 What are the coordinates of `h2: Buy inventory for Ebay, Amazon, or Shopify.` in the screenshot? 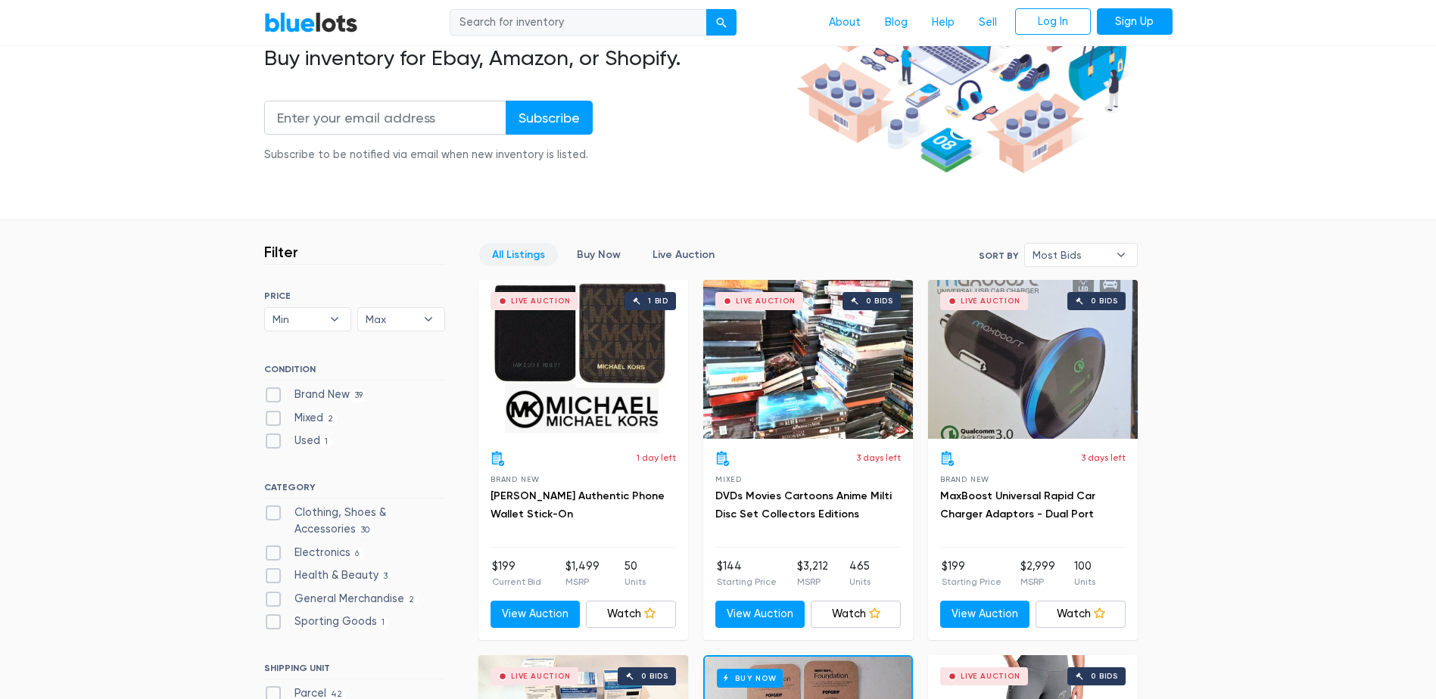 It's located at (528, 58).